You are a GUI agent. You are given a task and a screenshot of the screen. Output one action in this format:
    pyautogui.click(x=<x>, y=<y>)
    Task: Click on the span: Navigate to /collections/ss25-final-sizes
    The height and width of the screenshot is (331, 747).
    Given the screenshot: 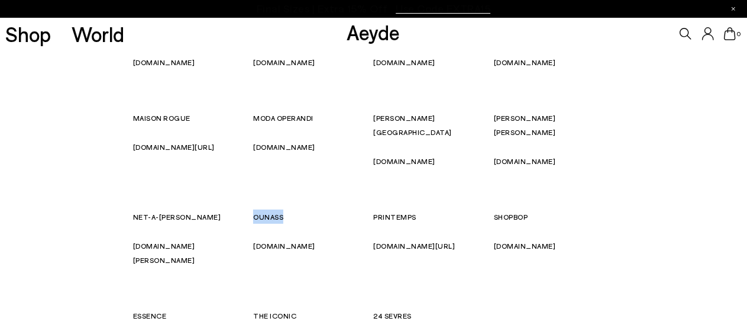 What is the action you would take?
    pyautogui.click(x=443, y=9)
    